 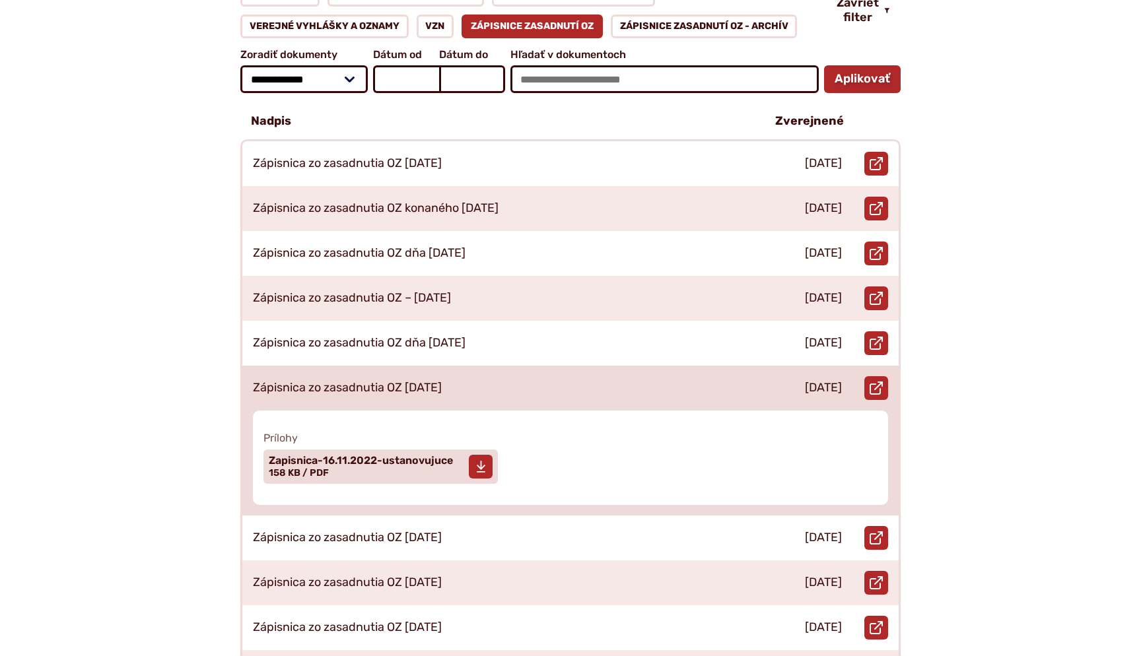 What do you see at coordinates (304, 55) in the screenshot?
I see `span: Zoradiť dokumenty` at bounding box center [304, 55].